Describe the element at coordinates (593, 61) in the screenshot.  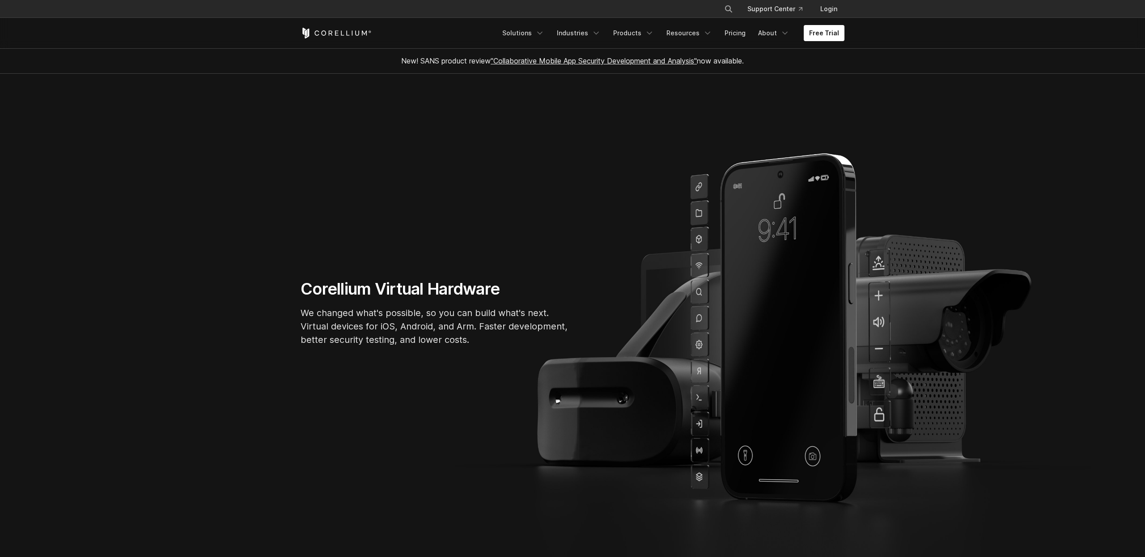
I see `a: "Collaborative Mobile App Security Development and Analysis"` at that location.